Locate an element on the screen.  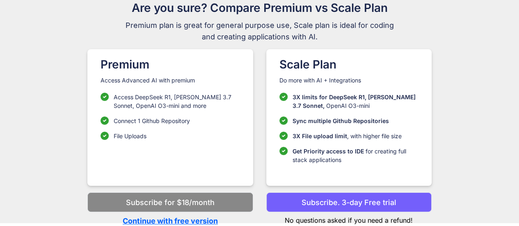
span: 3X File upload limit is located at coordinates (320, 136).